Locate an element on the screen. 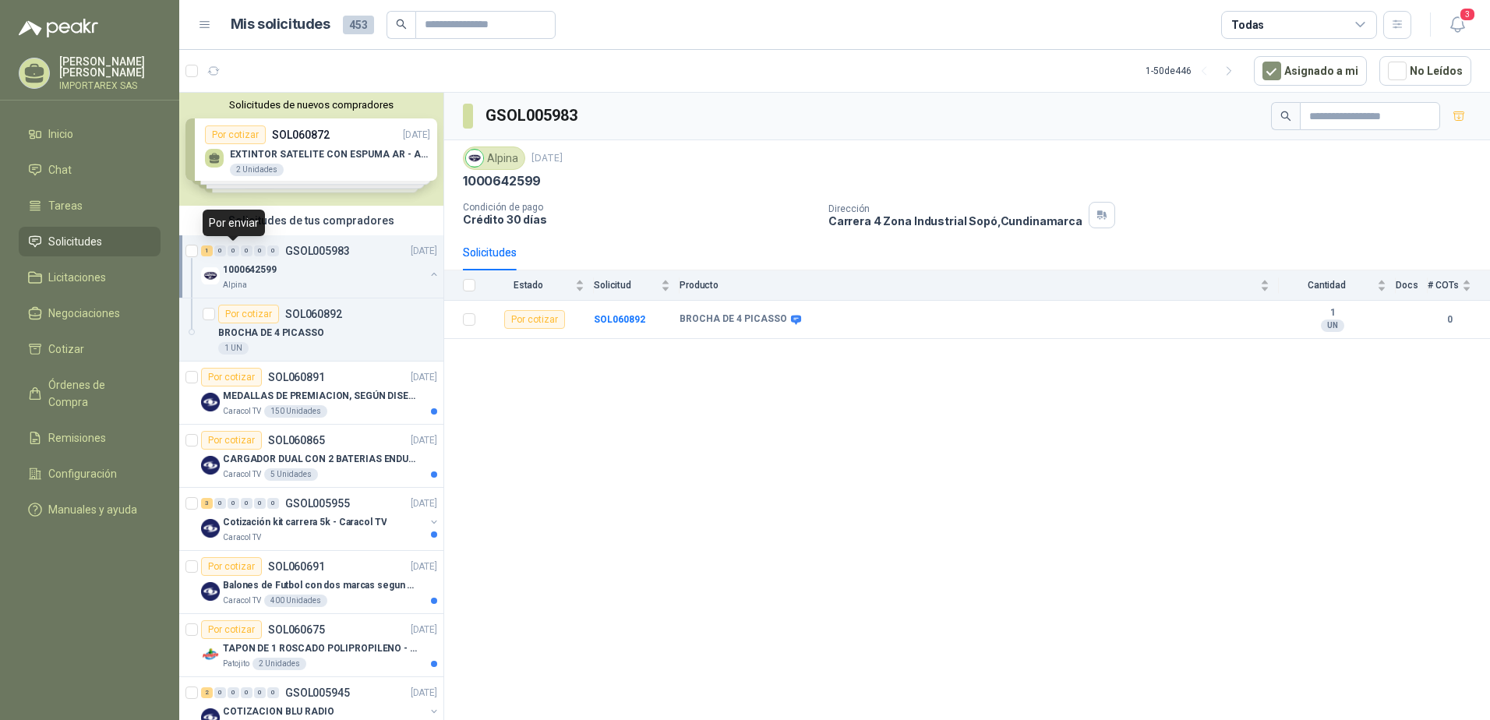  a: Manuales y ayuda is located at coordinates (90, 510).